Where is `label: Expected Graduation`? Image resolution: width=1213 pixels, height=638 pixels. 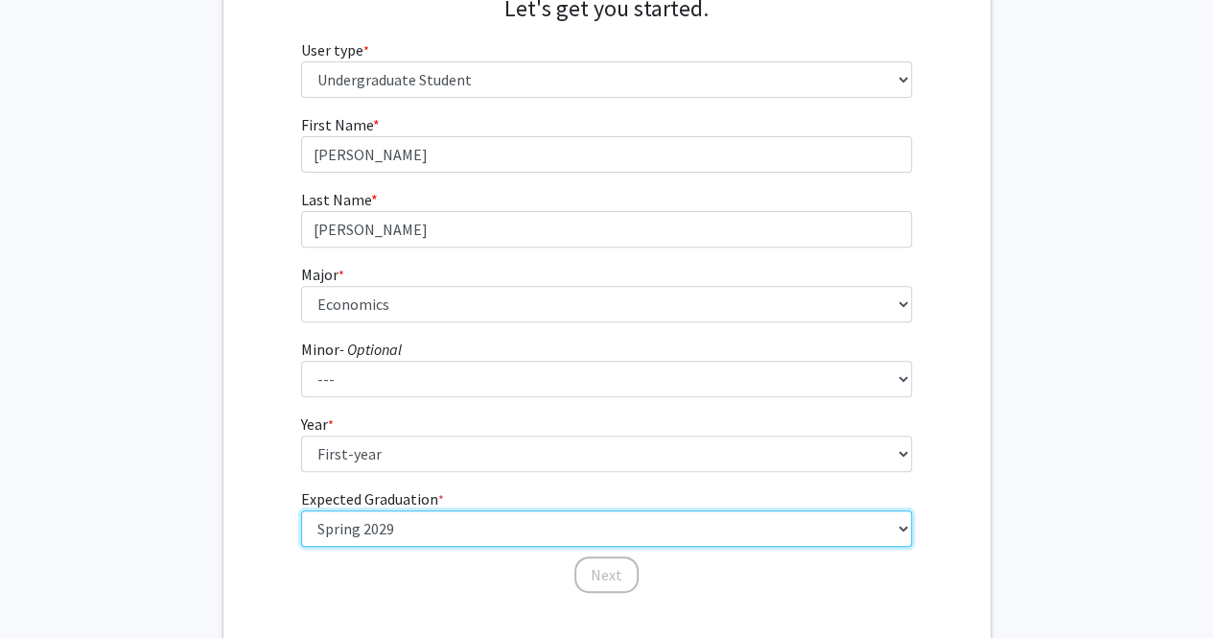 label: Expected Graduation is located at coordinates (372, 499).